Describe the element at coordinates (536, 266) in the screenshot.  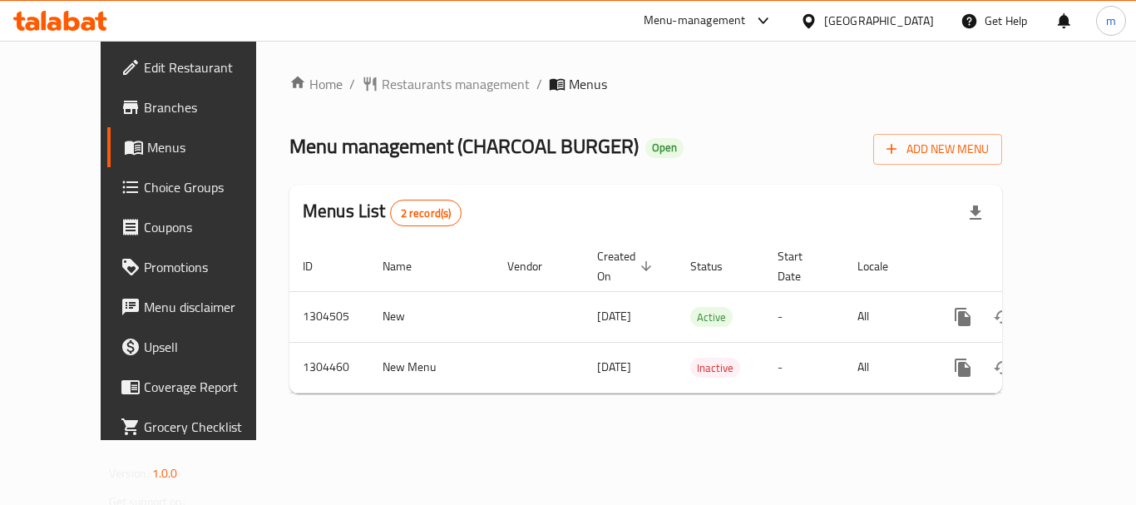
I see `span: Vendor` at that location.